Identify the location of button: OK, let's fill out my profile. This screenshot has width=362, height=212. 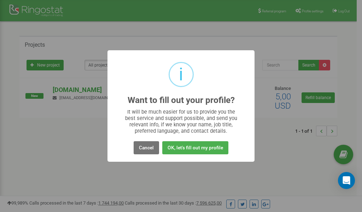
(195, 147).